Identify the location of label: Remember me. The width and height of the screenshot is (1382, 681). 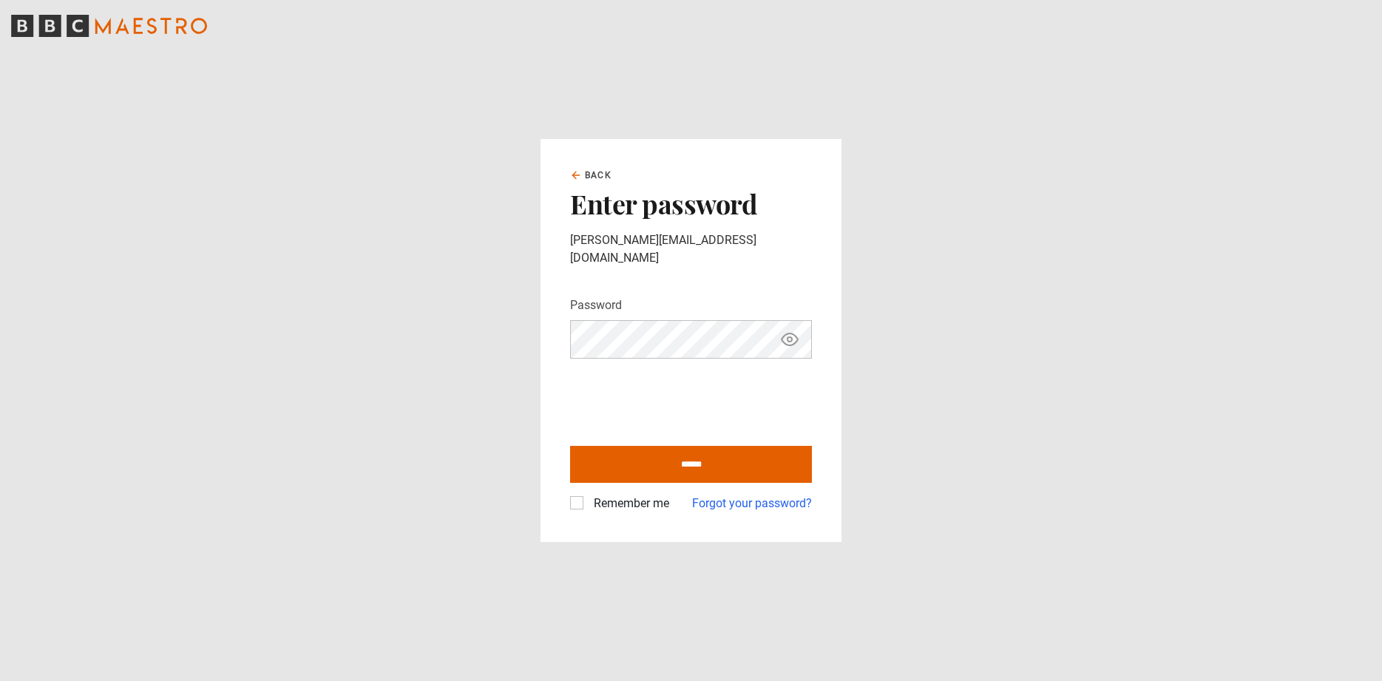
(628, 503).